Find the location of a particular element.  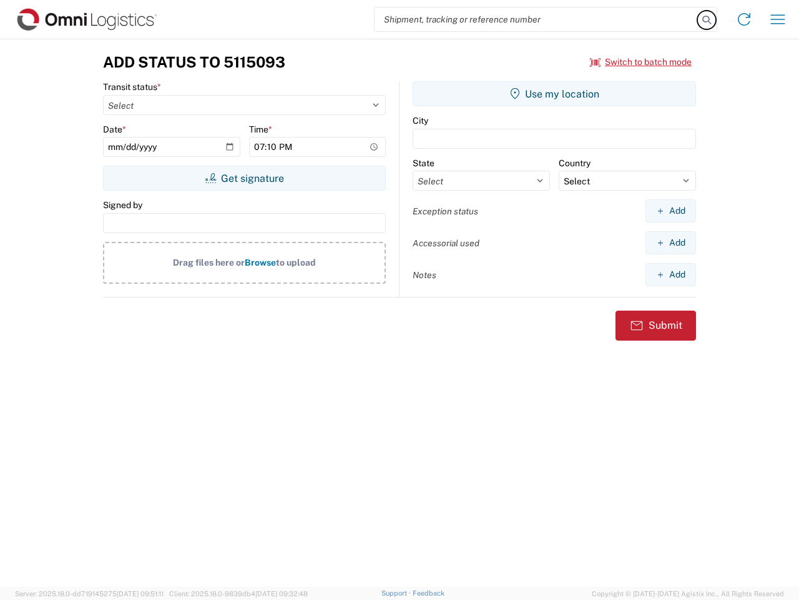

input: Shipment, tracking or reference number is located at coordinates (536, 19).